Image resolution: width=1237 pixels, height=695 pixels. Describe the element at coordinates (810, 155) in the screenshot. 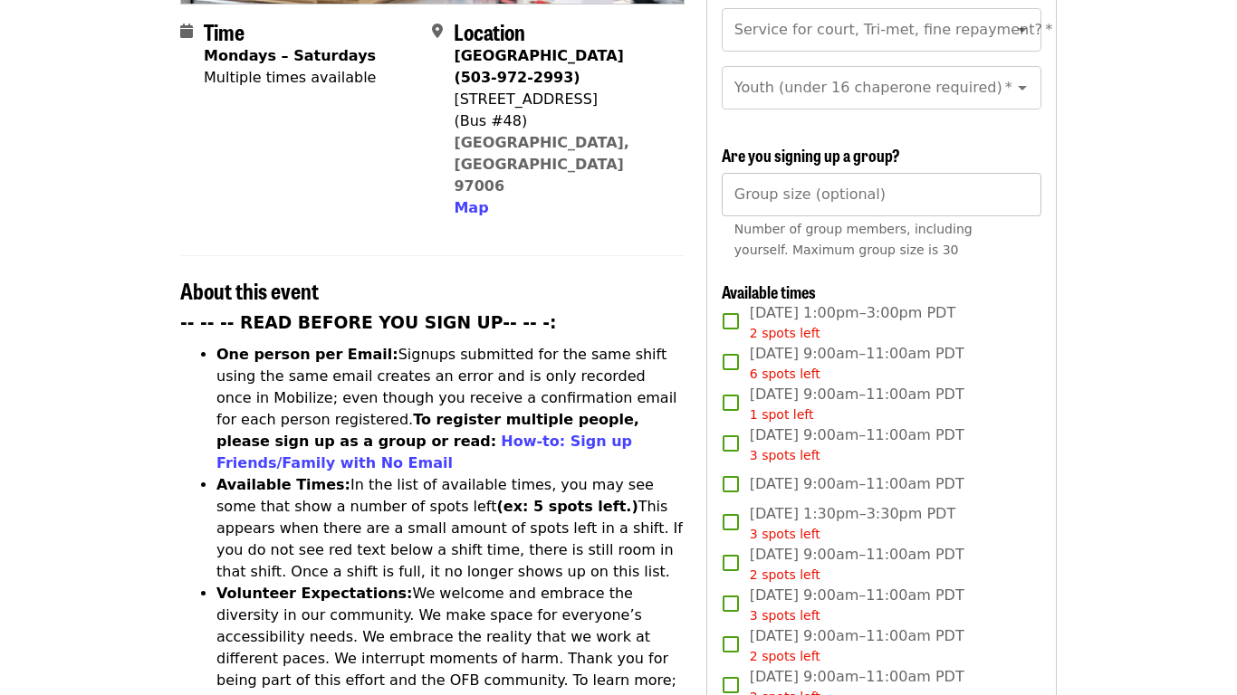

I see `span: Are you signing up a group?` at that location.